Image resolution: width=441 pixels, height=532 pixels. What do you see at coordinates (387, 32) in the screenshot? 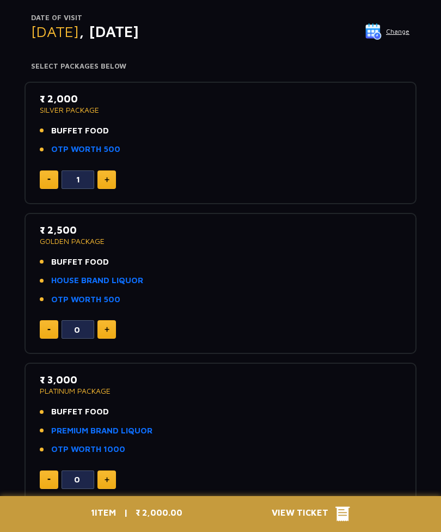
I see `button: Change` at bounding box center [387, 32].